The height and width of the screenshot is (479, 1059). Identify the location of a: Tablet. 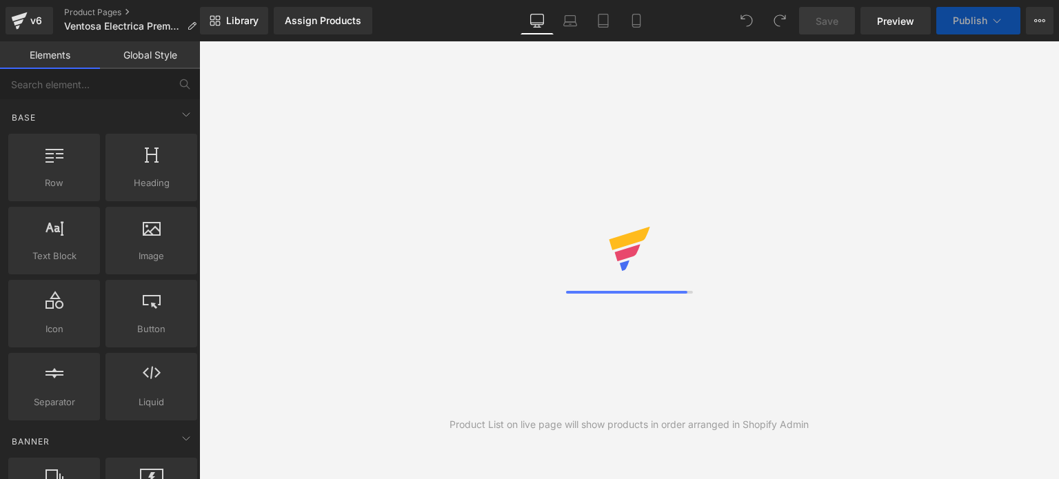
(603, 21).